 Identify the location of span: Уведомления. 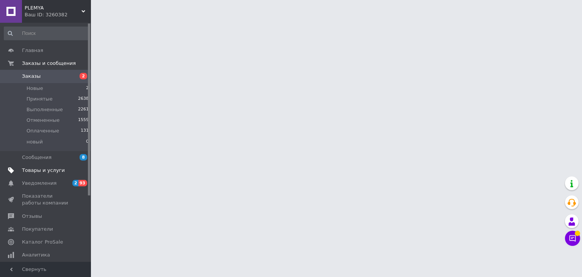
(39, 183).